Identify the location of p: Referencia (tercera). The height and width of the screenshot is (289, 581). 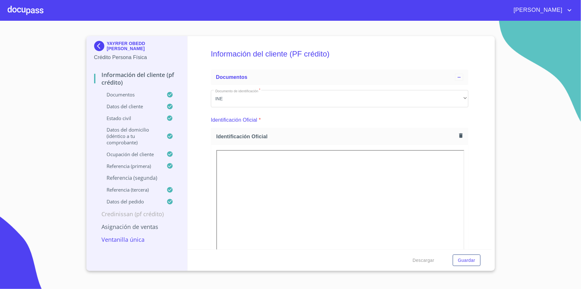
(130, 190).